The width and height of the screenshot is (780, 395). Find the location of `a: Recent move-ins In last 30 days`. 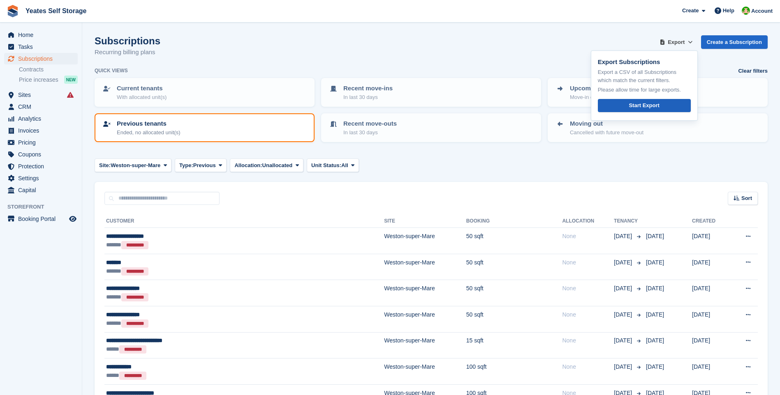

a: Recent move-ins In last 30 days is located at coordinates (431, 92).